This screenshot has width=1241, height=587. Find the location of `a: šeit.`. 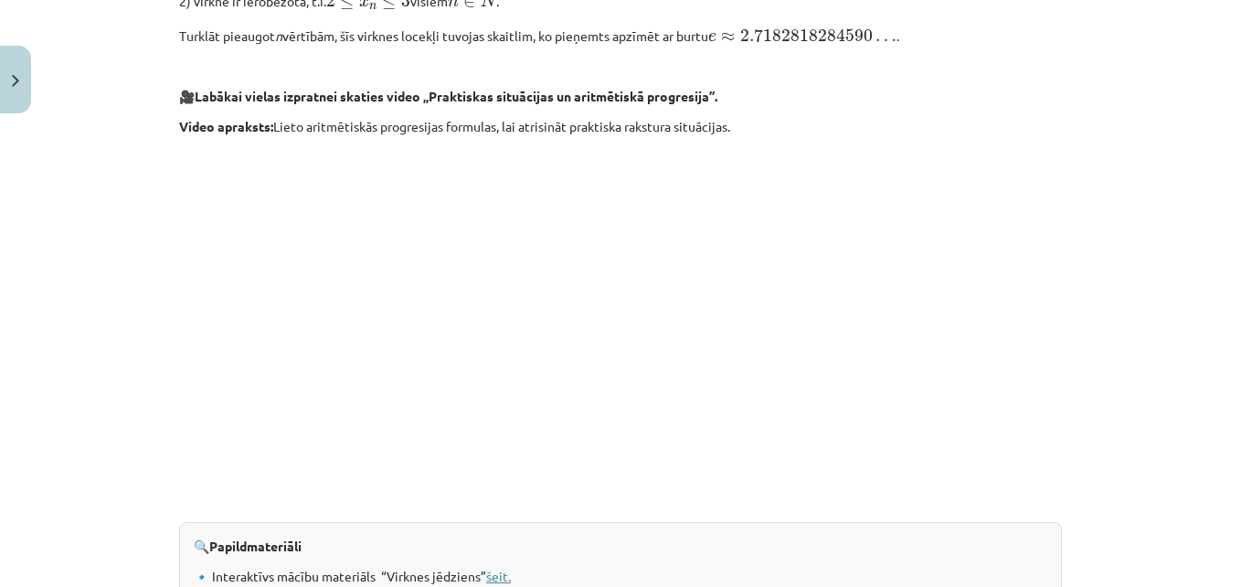

a: šeit. is located at coordinates (498, 576).